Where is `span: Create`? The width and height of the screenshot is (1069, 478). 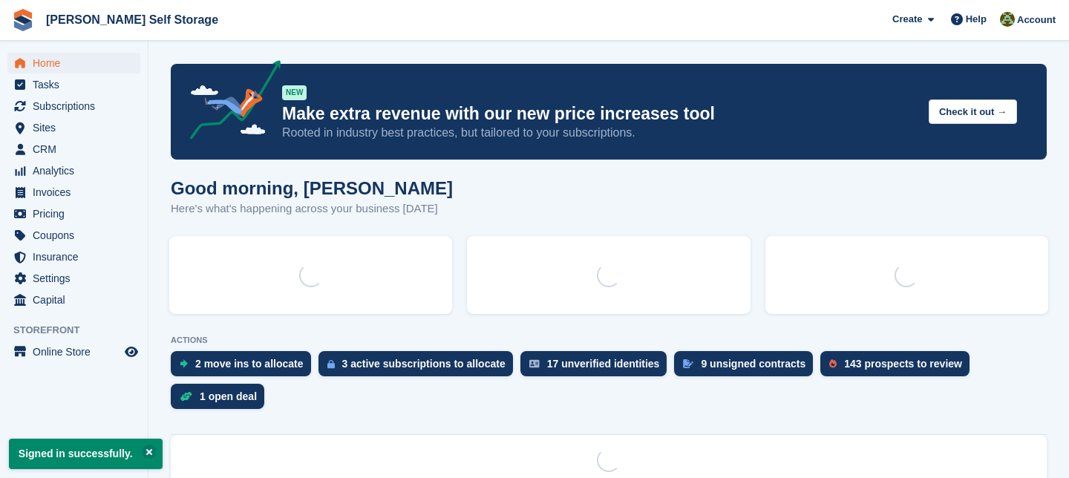 span: Create is located at coordinates (907, 19).